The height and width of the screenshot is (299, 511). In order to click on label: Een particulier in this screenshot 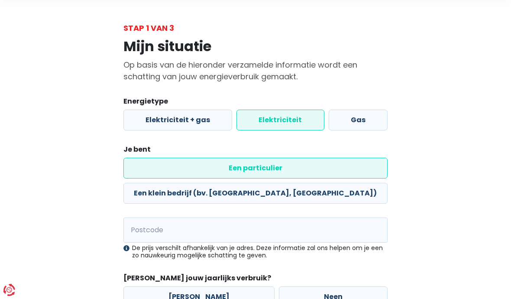, I will do `click(255, 168)`.